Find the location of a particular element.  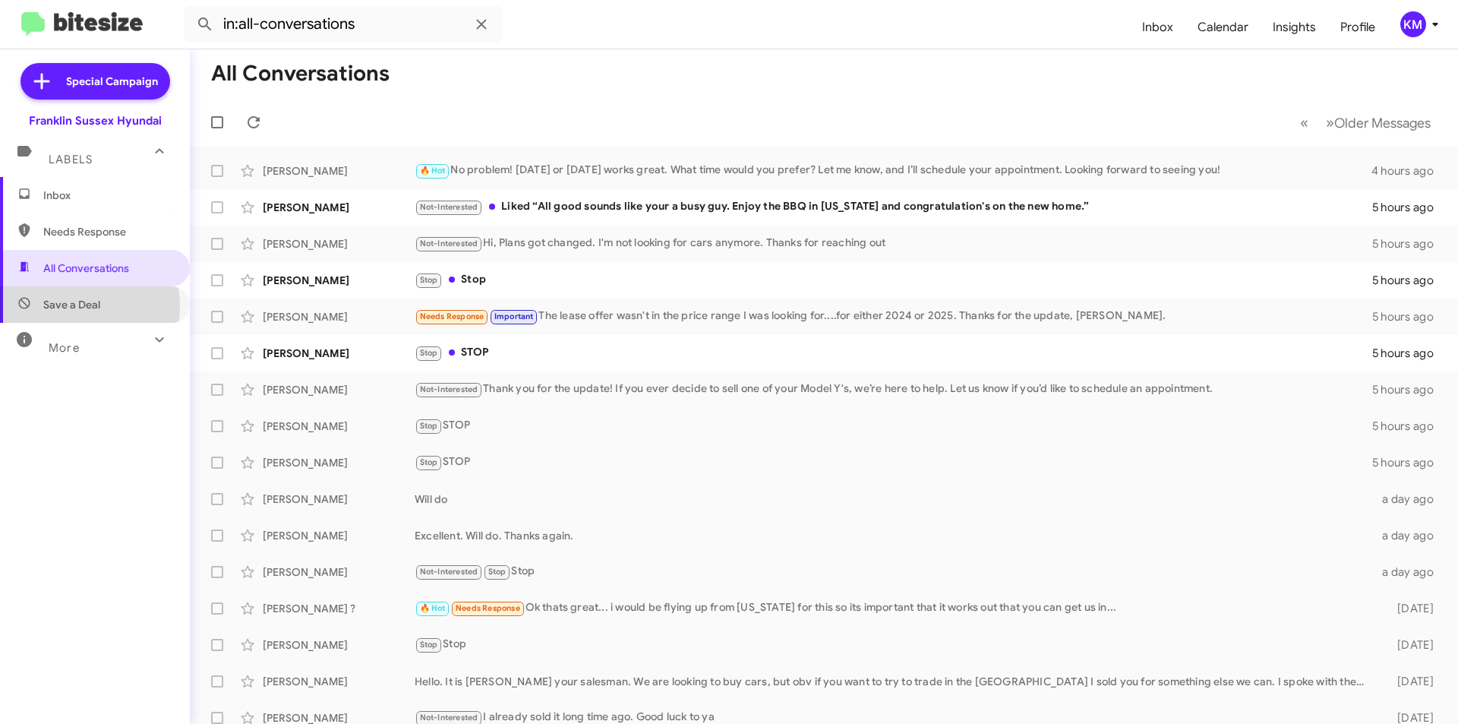

span: More is located at coordinates (64, 348).